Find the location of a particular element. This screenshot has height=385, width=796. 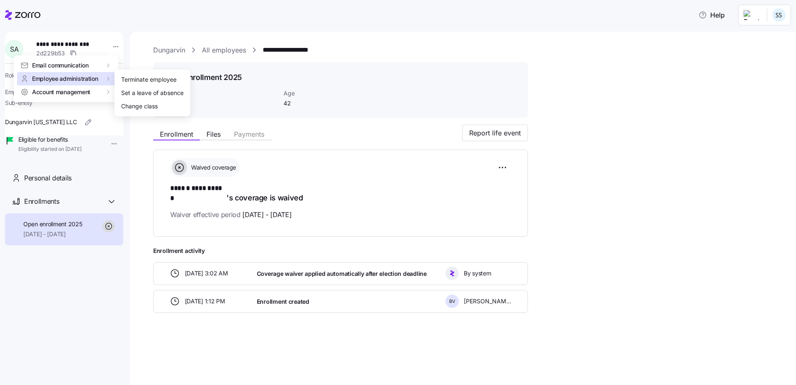

span: Email communication is located at coordinates (60, 65).